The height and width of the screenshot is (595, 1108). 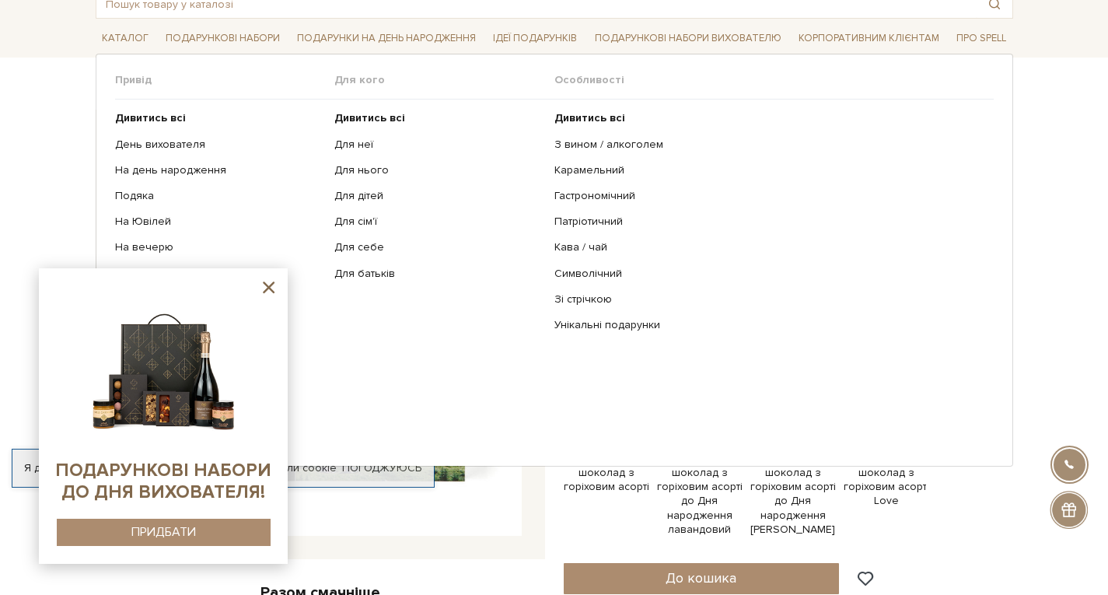 What do you see at coordinates (981, 38) in the screenshot?
I see `a: Про Spell` at bounding box center [981, 38].